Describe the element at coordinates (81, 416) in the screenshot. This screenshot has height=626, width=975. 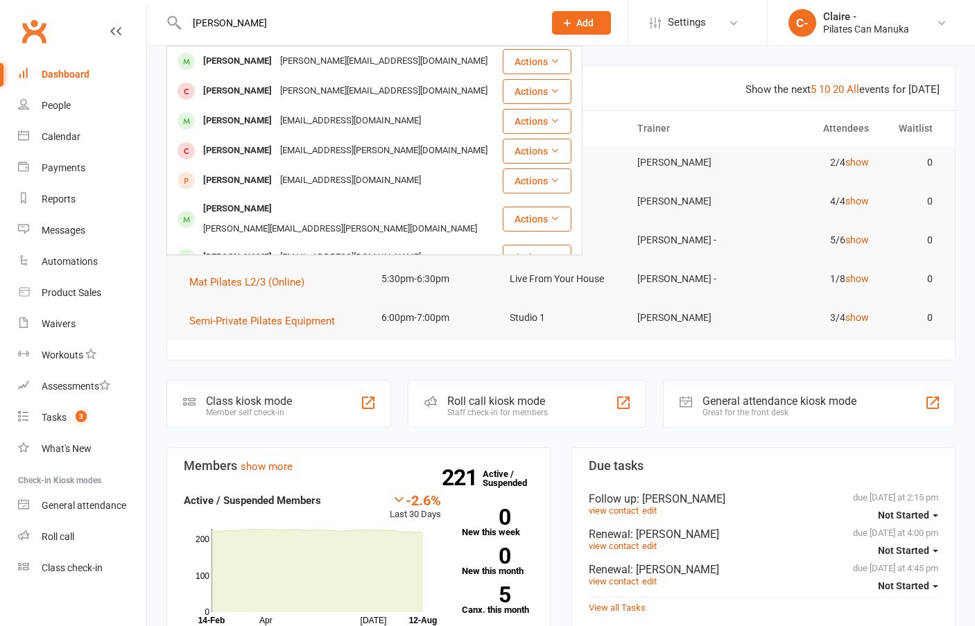
I see `span: 3` at that location.